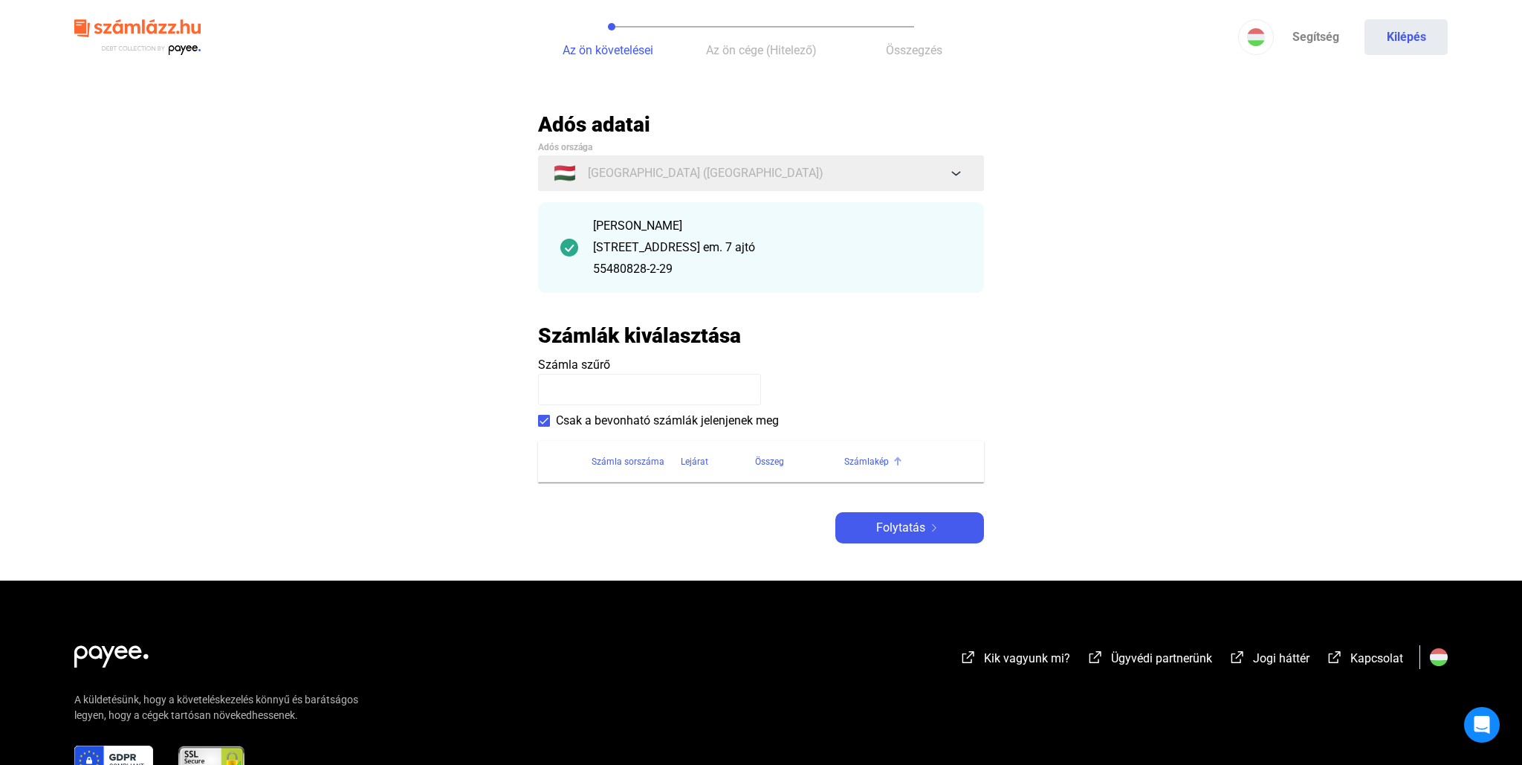  I want to click on h2: Számlák kiválasztása, so click(639, 335).